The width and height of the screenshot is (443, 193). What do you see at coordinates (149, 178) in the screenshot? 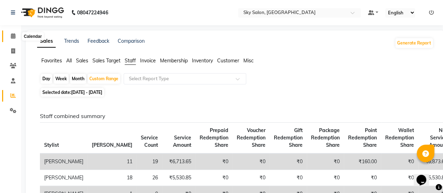
I see `td: 26` at bounding box center [149, 178].